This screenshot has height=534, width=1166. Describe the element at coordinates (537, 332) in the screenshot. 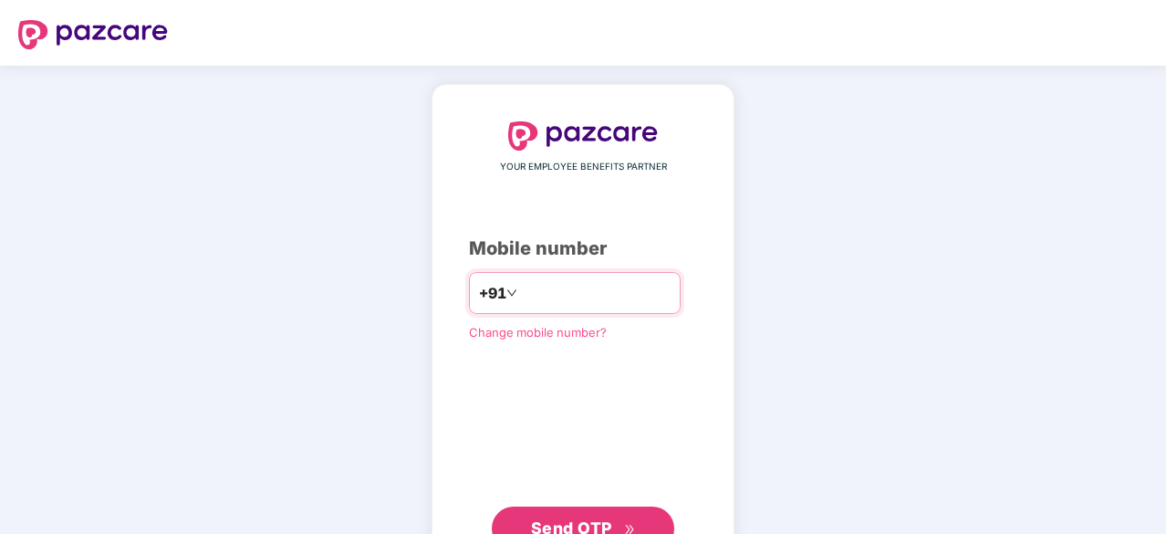

I see `a: Change mobile number?` at that location.